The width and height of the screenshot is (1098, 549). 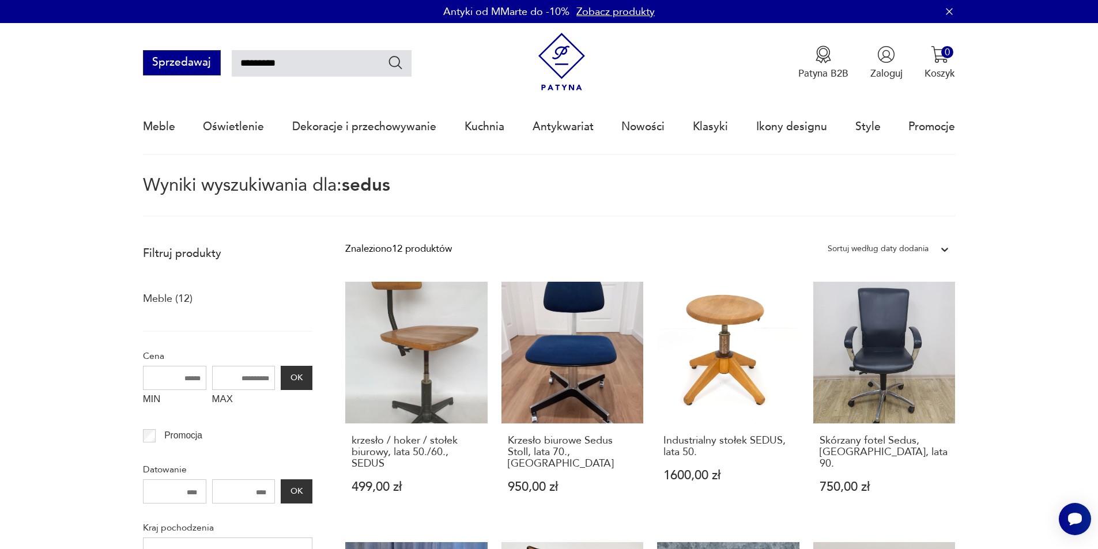 What do you see at coordinates (228, 356) in the screenshot?
I see `p: Cena` at bounding box center [228, 356].